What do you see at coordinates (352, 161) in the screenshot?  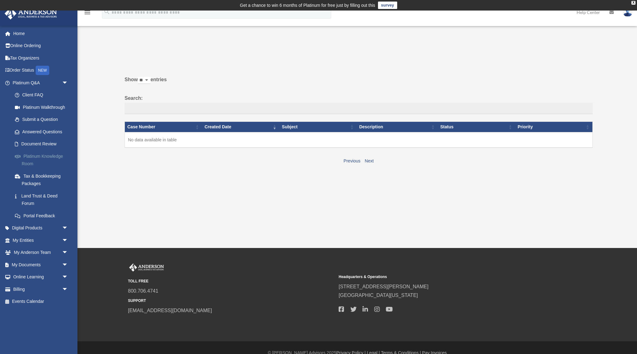 I see `a: Previous` at bounding box center [352, 161].